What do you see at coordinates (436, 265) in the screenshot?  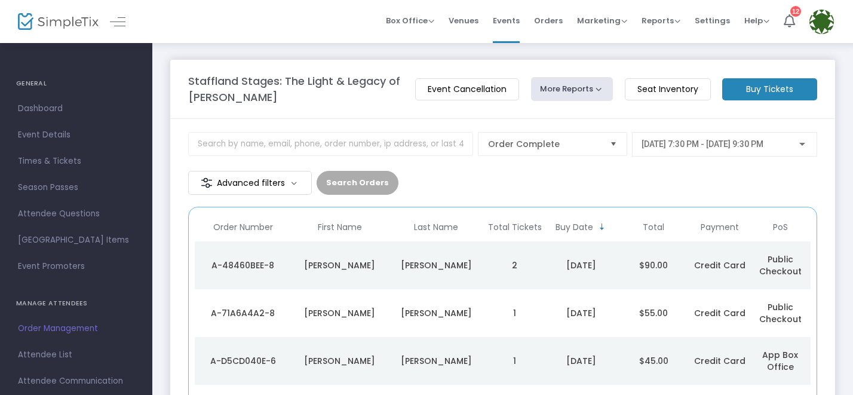 I see `div: Crutcher` at bounding box center [436, 265].